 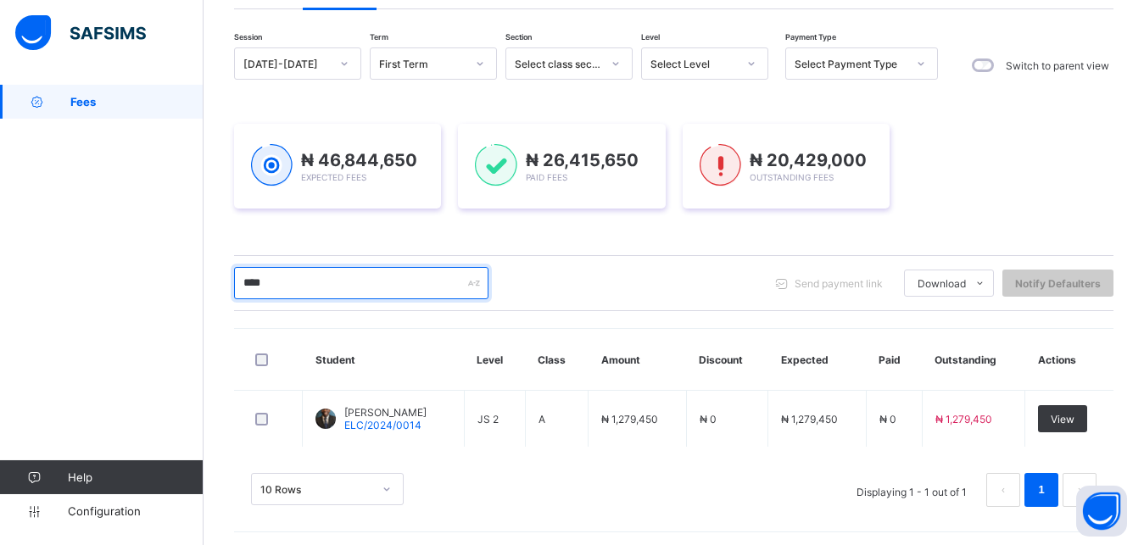 What do you see at coordinates (1058, 283) in the screenshot?
I see `span: Notify Defaulters` at bounding box center [1058, 283].